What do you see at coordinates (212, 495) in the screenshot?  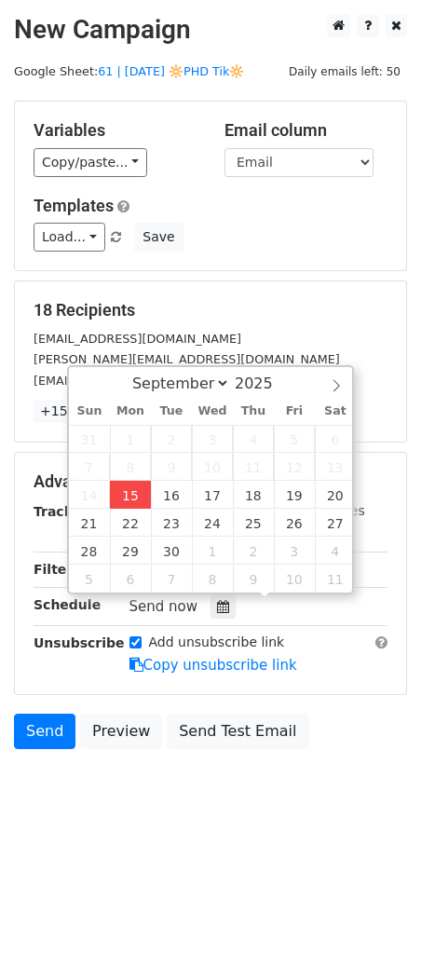 I see `span: September 17, 2025` at bounding box center [212, 495].